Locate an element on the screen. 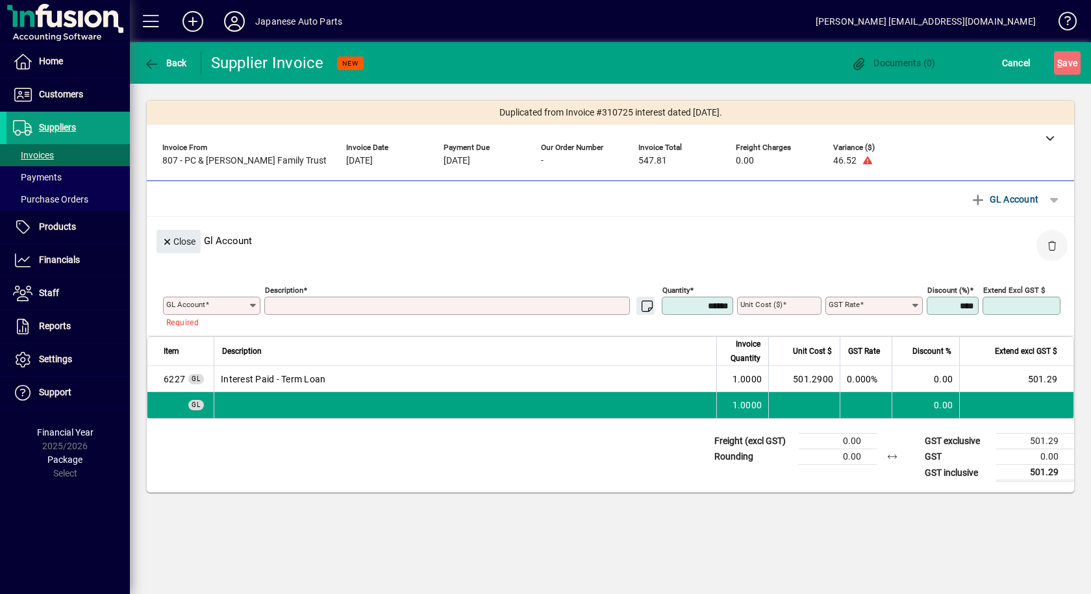  div: Japanese Auto Parts is located at coordinates (299, 21).